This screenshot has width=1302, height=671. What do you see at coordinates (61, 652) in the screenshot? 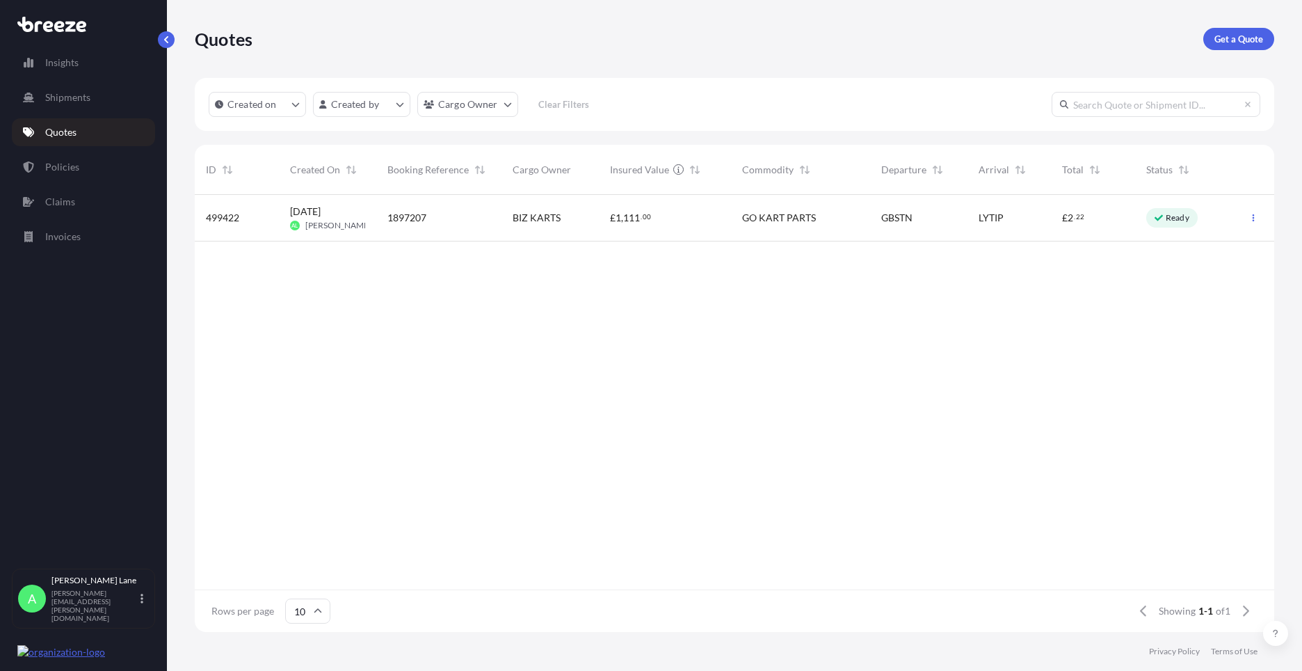
I see `img: organization-logo` at bounding box center [61, 652].